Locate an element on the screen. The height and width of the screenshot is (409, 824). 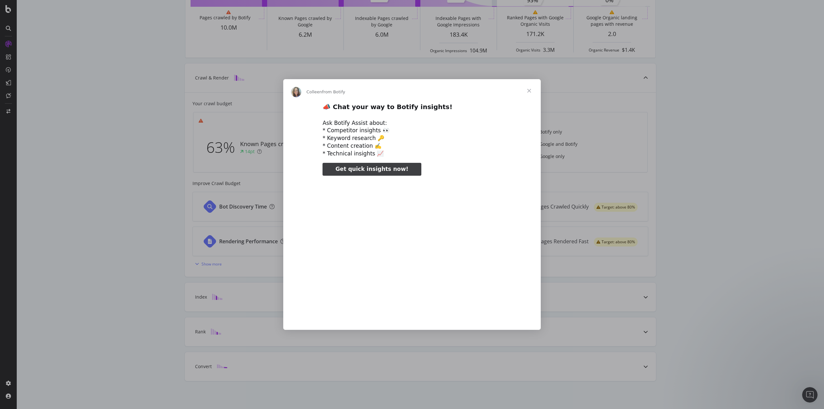
div: Ask Botify Assist about: * Competitor insights 👀 * Keyword research 🔑 * Content creation ✍️ * Tec... is located at coordinates (412, 138).